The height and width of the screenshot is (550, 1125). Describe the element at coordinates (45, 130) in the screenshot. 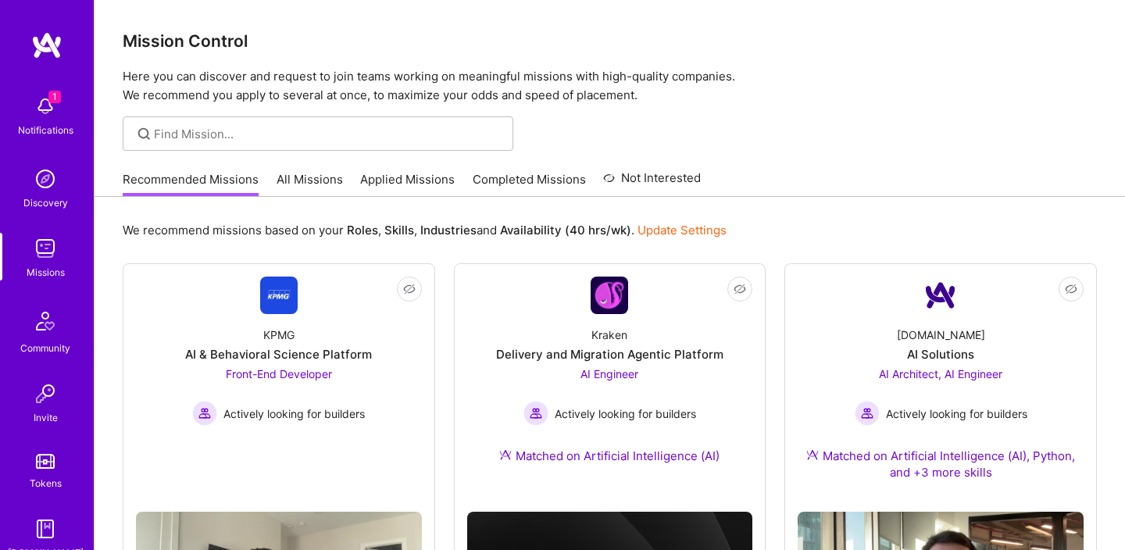

I see `div: Notifications` at that location.